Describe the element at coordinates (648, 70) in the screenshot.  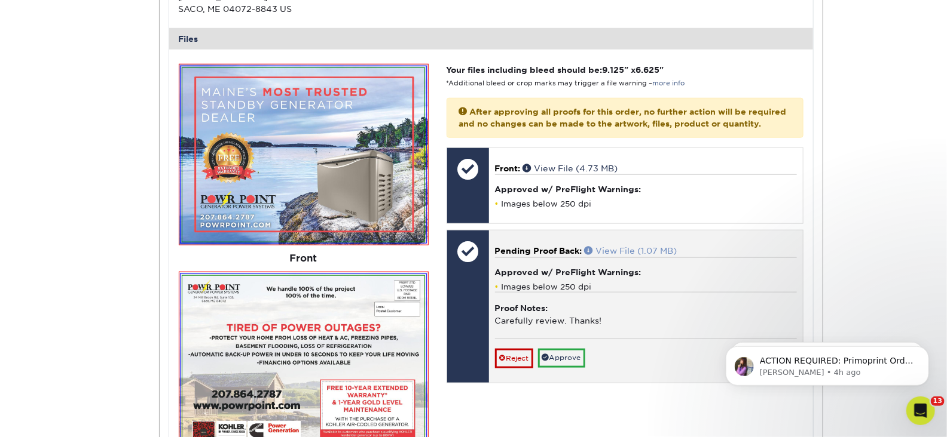
I see `span: 6.625` at that location.